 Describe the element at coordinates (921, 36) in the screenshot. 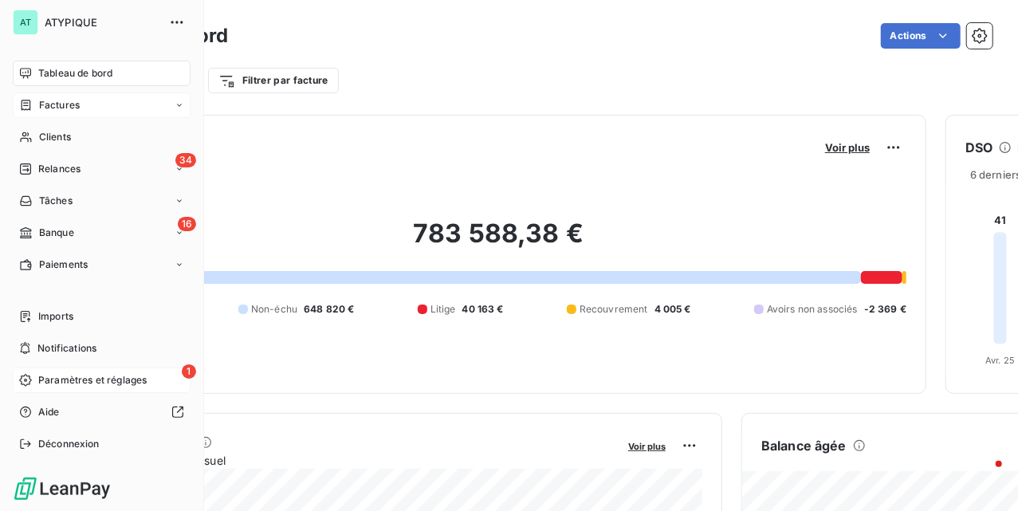

I see `button: Actions` at that location.